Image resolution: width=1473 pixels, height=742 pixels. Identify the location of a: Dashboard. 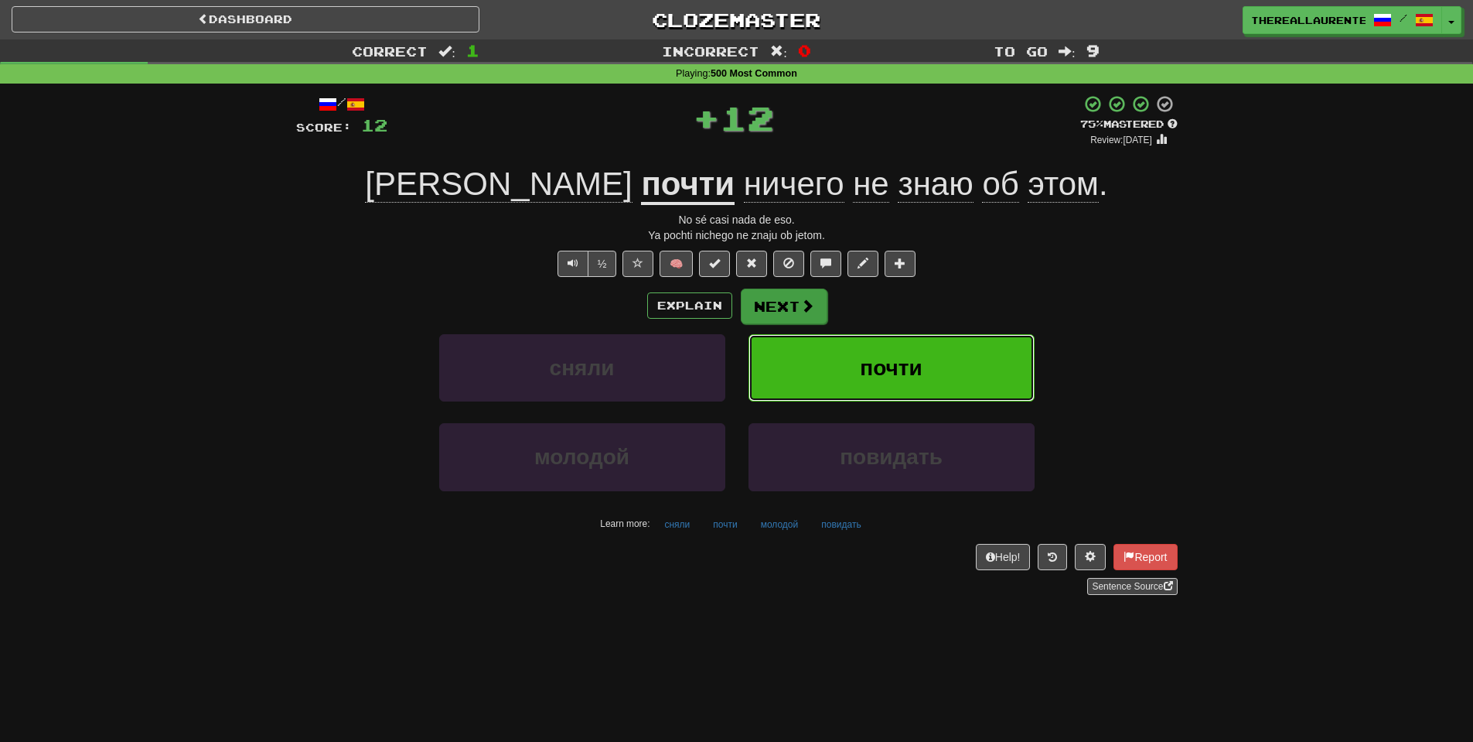
(245, 19).